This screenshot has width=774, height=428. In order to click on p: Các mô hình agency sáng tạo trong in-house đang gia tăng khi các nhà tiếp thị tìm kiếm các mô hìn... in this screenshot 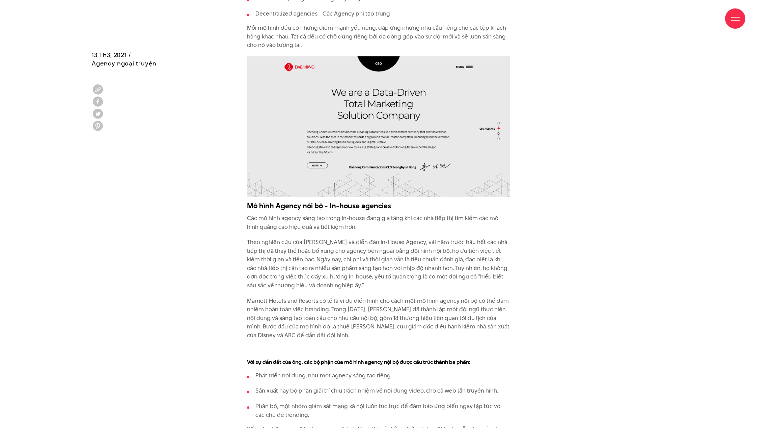, I will do `click(379, 222)`.